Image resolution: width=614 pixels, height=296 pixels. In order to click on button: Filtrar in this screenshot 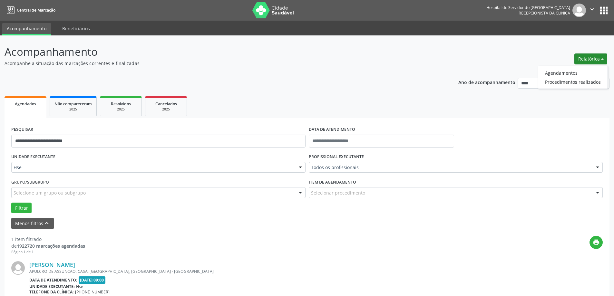, I will do `click(21, 208)`.